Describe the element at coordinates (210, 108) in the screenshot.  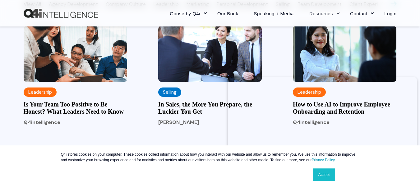
I see `h3: In Sales, the More You Prepare, the Luckier You Get` at that location.